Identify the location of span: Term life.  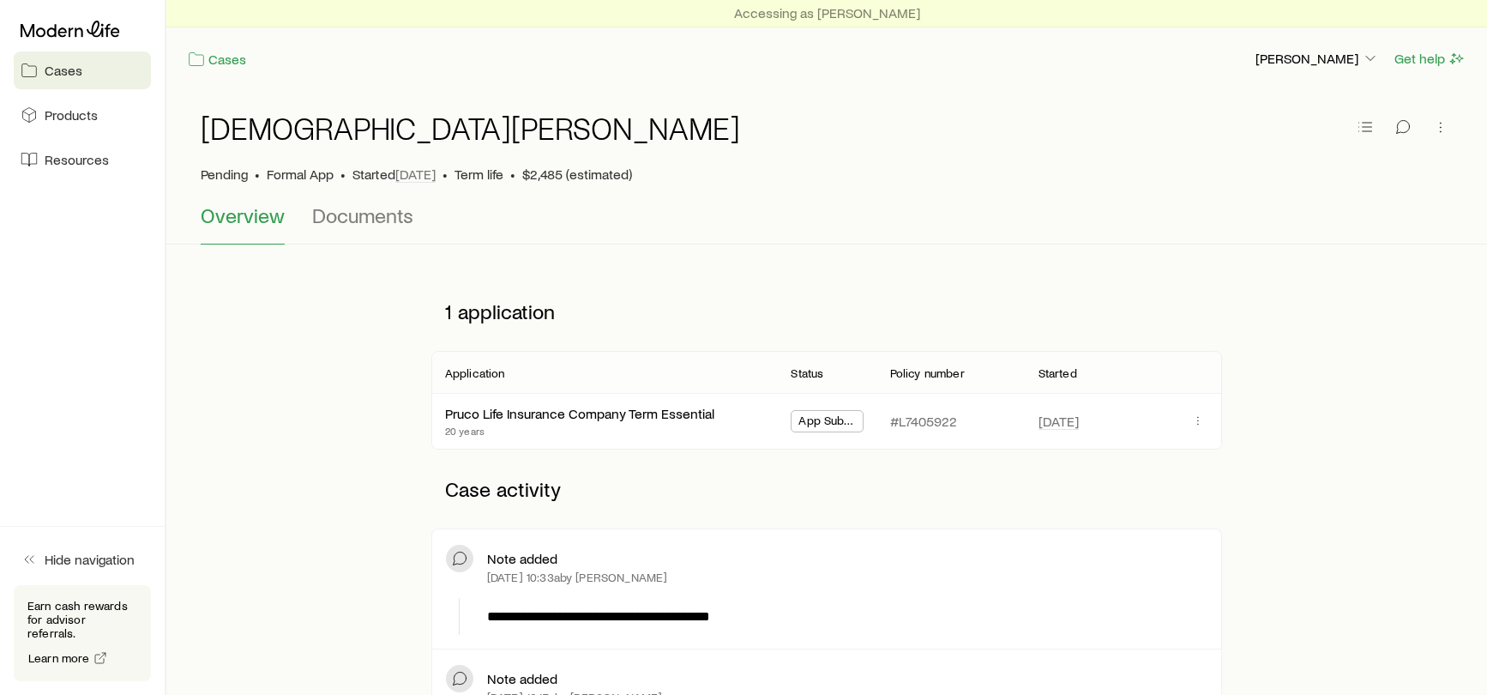
(479, 174).